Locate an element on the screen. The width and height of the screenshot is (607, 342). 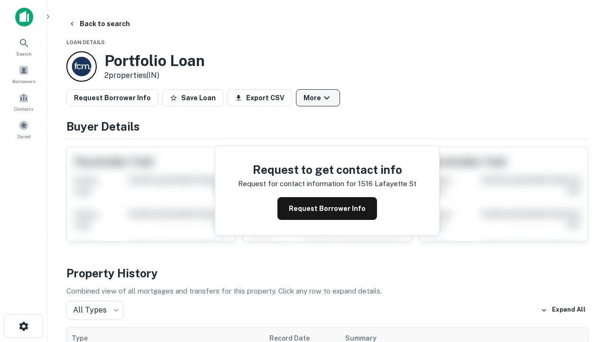
div: All Types is located at coordinates (95, 310).